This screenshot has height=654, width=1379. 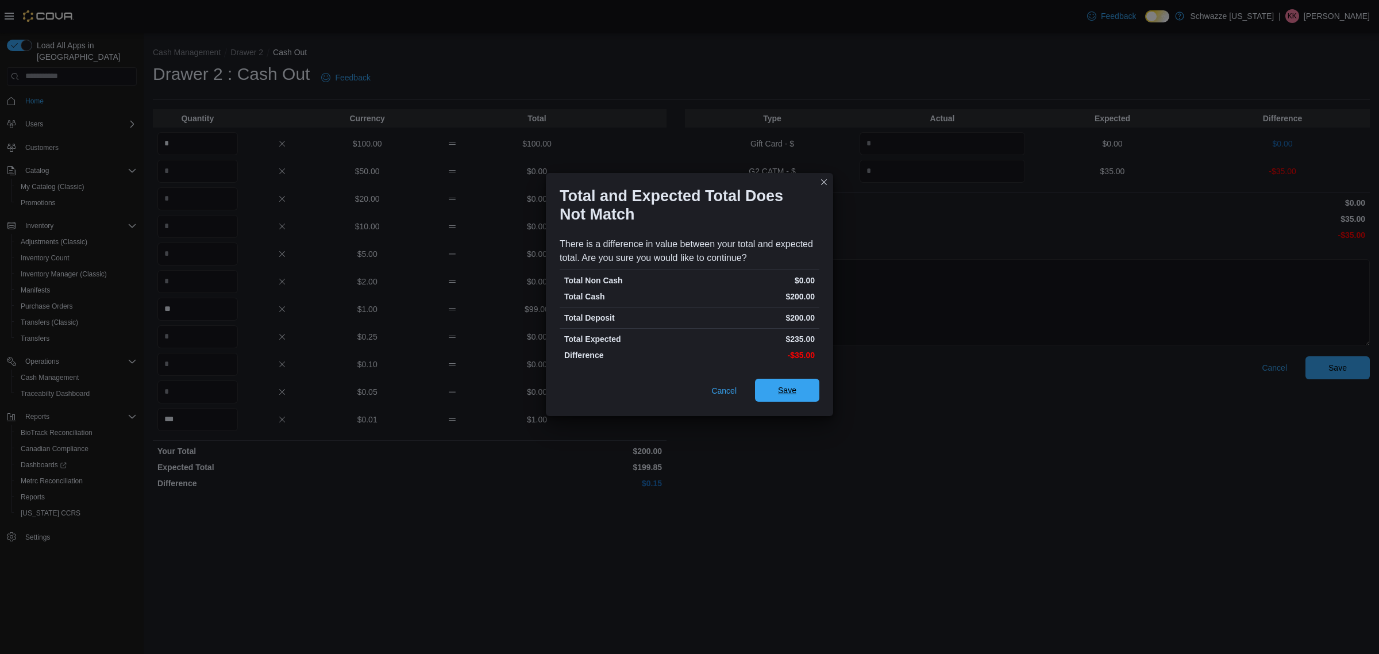 What do you see at coordinates (724, 391) in the screenshot?
I see `span: Cancel` at bounding box center [724, 391].